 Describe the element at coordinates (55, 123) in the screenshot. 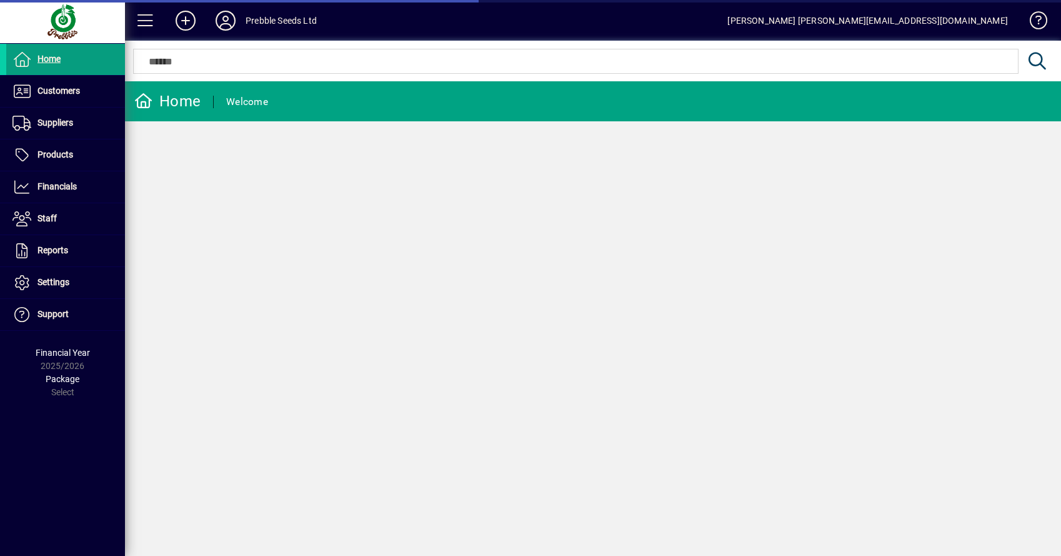

I see `span: Suppliers` at that location.